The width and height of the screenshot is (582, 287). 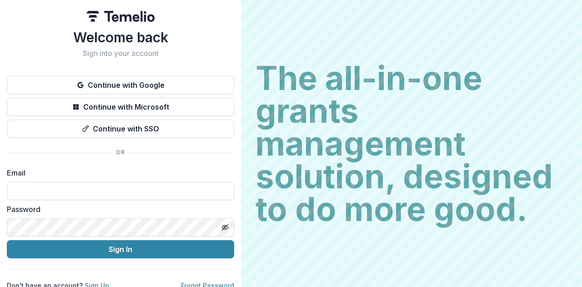 What do you see at coordinates (120, 53) in the screenshot?
I see `h2: Sign into your account` at bounding box center [120, 53].